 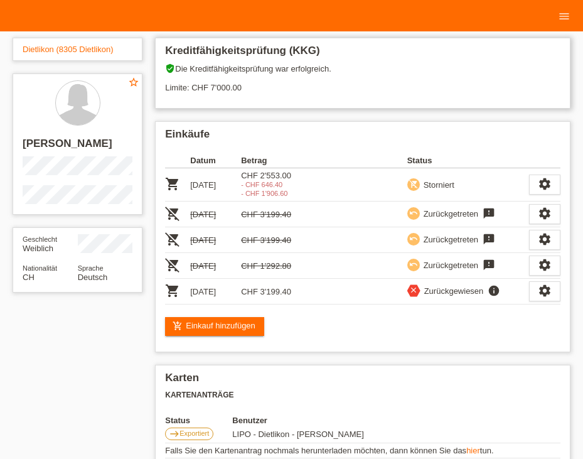 What do you see at coordinates (40, 239) in the screenshot?
I see `span: Geschlecht` at bounding box center [40, 239].